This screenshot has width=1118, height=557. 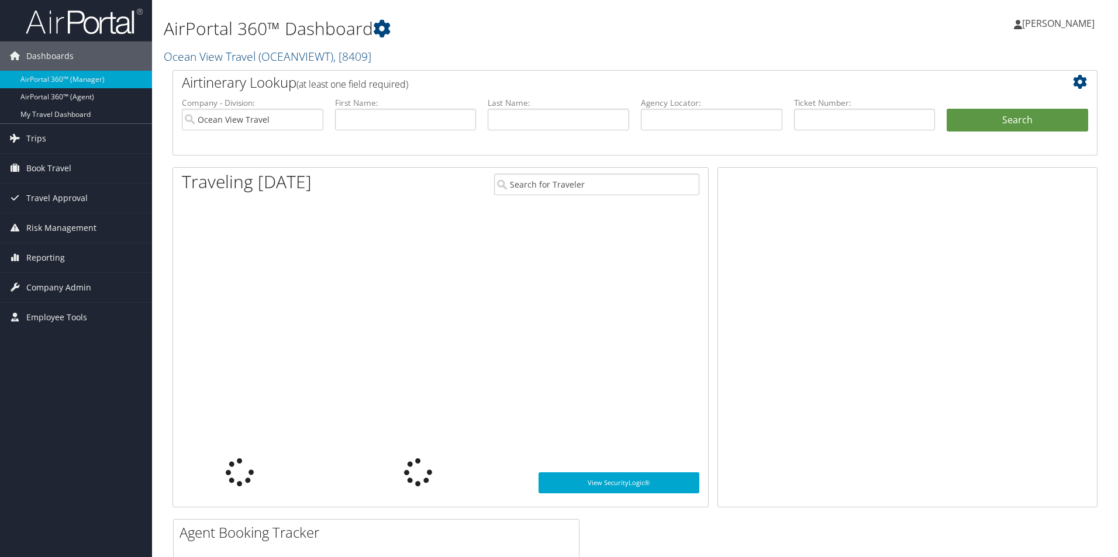 What do you see at coordinates (596, 82) in the screenshot?
I see `h2: Airtinerary Lookup` at bounding box center [596, 82].